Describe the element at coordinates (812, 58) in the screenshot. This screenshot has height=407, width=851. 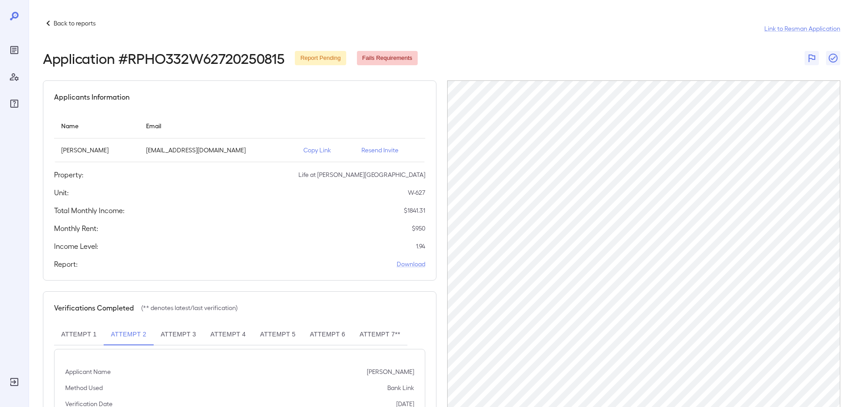
I see `button: Flag Report` at that location.